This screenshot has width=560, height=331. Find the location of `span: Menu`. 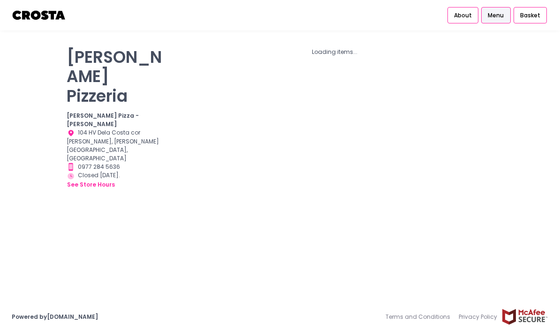

span: Menu is located at coordinates (496, 15).